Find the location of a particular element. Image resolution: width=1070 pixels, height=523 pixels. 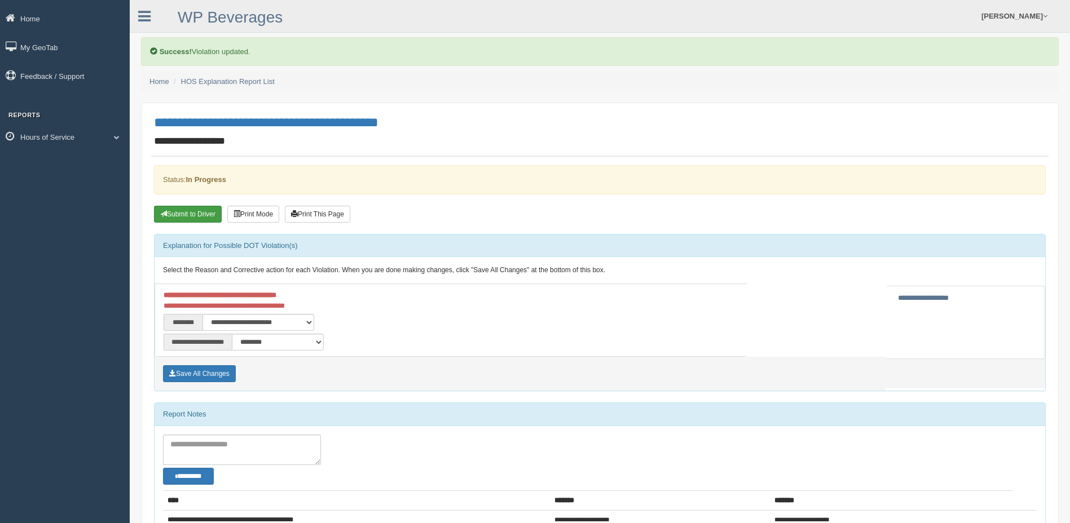

a: WP Beverages is located at coordinates (230, 17).